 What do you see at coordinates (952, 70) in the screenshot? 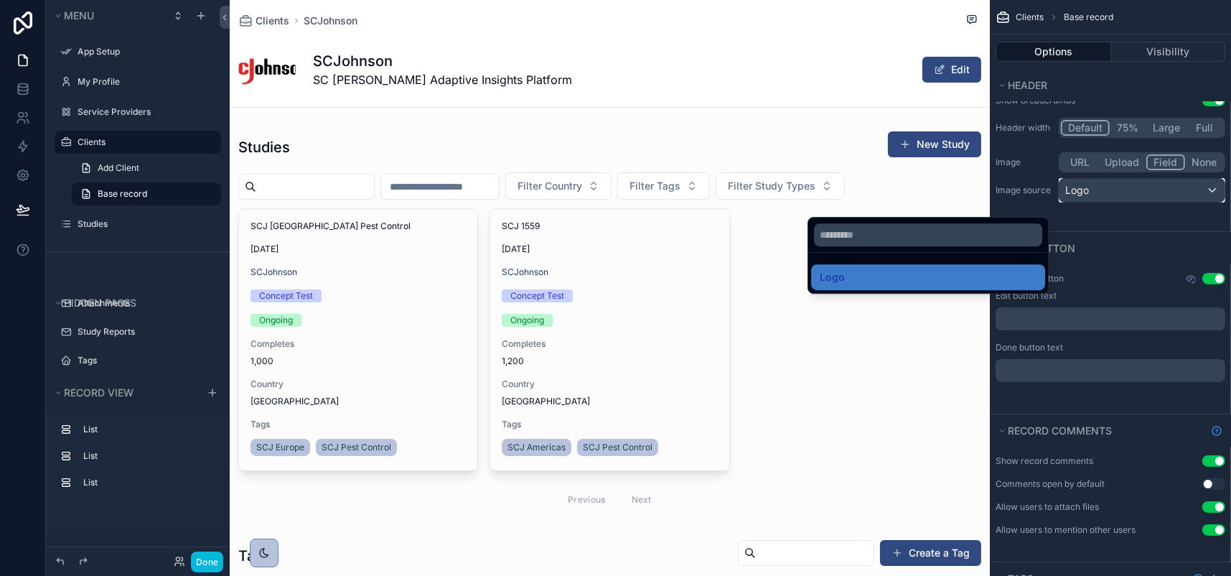
I see `button: Edit` at bounding box center [952, 70].